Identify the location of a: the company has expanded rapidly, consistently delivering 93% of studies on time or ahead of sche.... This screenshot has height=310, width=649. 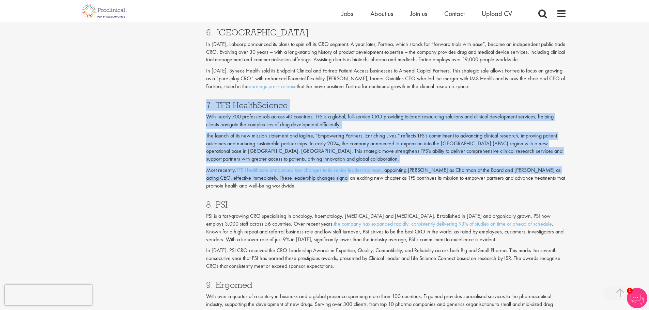
(443, 224).